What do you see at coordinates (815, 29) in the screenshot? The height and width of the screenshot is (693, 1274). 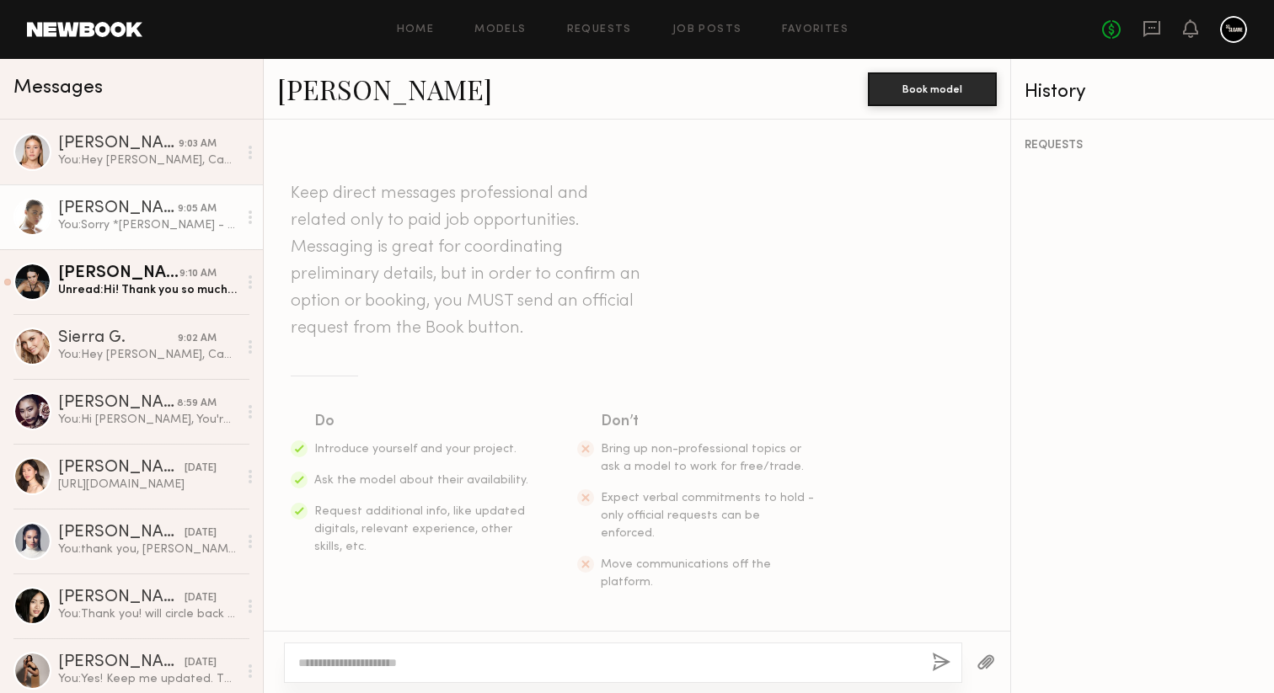 I see `a: Favorites` at bounding box center [815, 29].